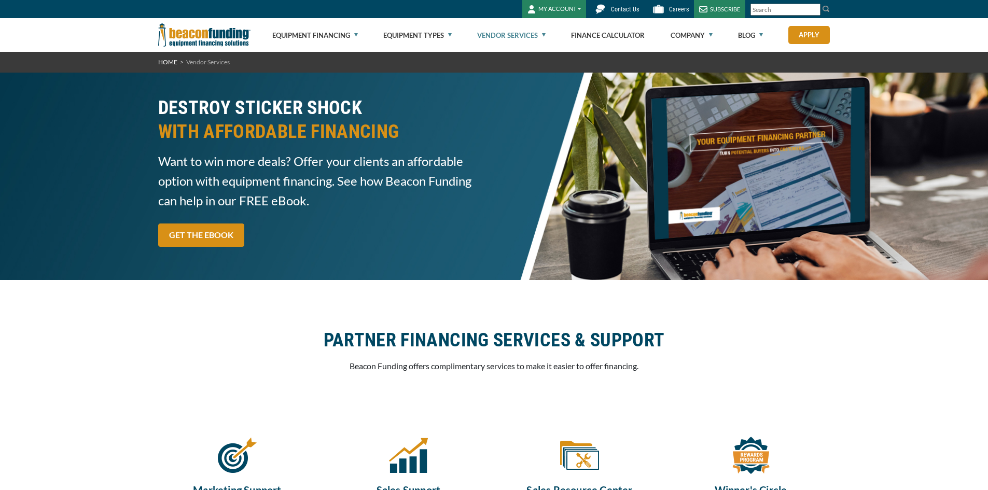 Image resolution: width=988 pixels, height=490 pixels. Describe the element at coordinates (208, 62) in the screenshot. I see `span: Vendor Services` at that location.